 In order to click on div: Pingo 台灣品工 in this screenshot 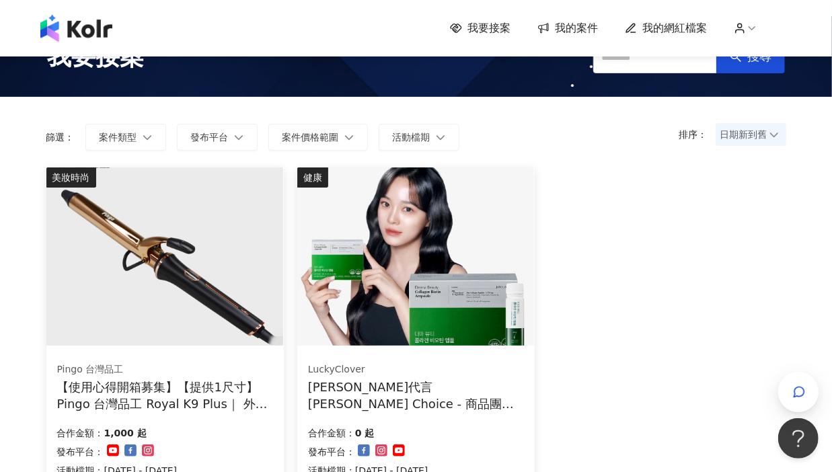, I will do `click(165, 370)`.